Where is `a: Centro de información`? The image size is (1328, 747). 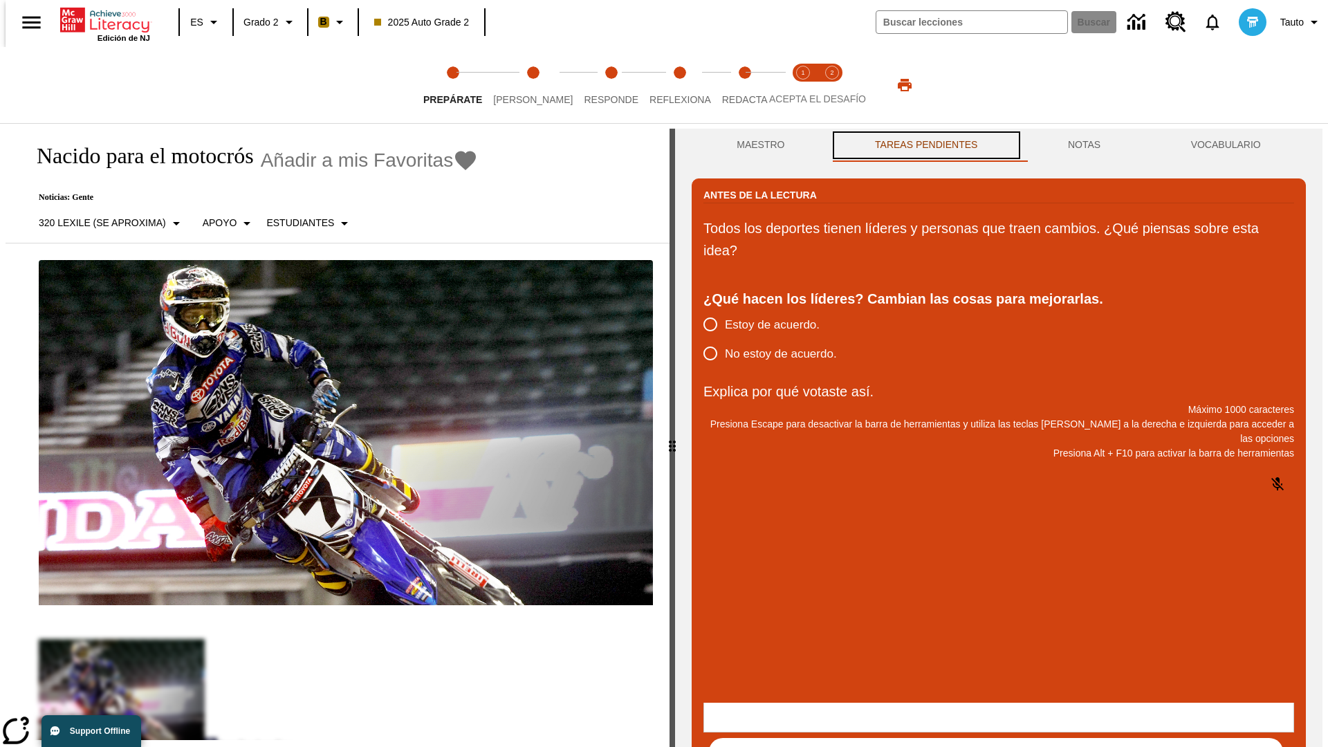
a: Centro de información is located at coordinates (1138, 22).